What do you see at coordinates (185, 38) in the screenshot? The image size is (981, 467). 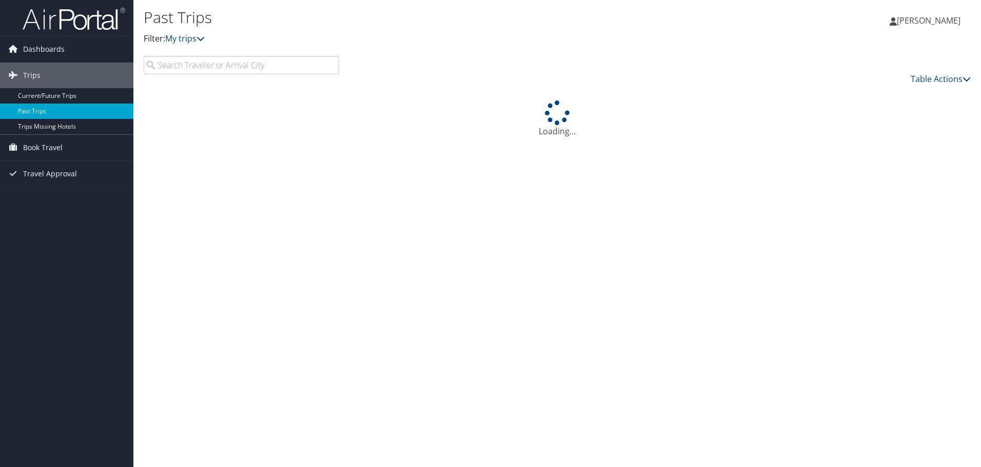 I see `a: My trips` at bounding box center [185, 38].